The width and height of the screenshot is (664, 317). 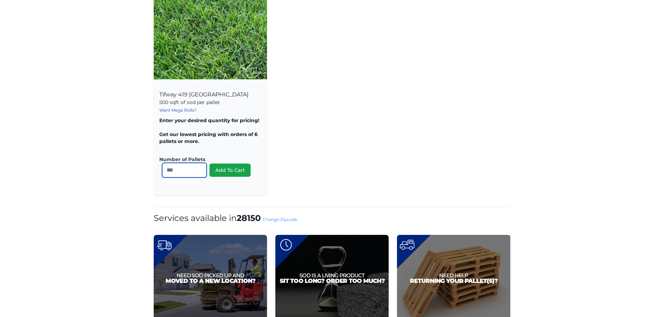 What do you see at coordinates (332, 218) in the screenshot?
I see `h1: Services available in` at bounding box center [332, 218].